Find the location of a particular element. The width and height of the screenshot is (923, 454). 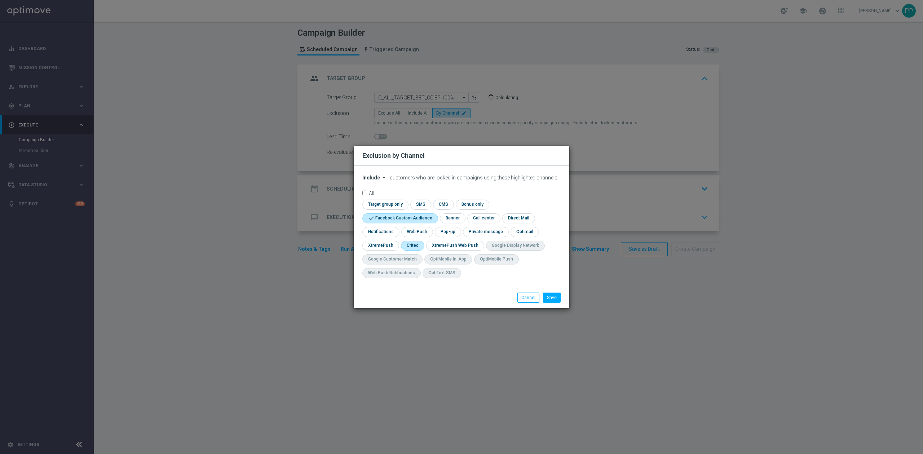

span: Include is located at coordinates (371, 178).